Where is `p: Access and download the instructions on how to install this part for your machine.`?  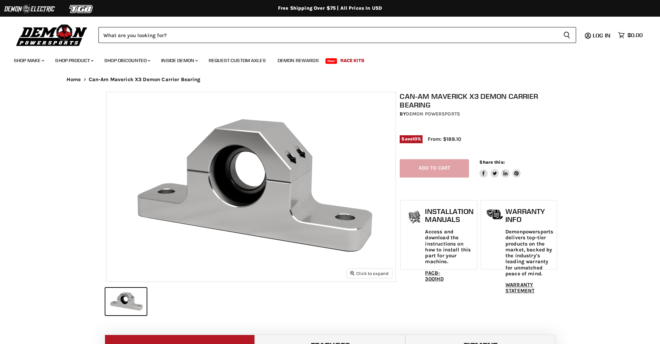
p: Access and download the instructions on how to install this part for your machine. is located at coordinates (449, 247).